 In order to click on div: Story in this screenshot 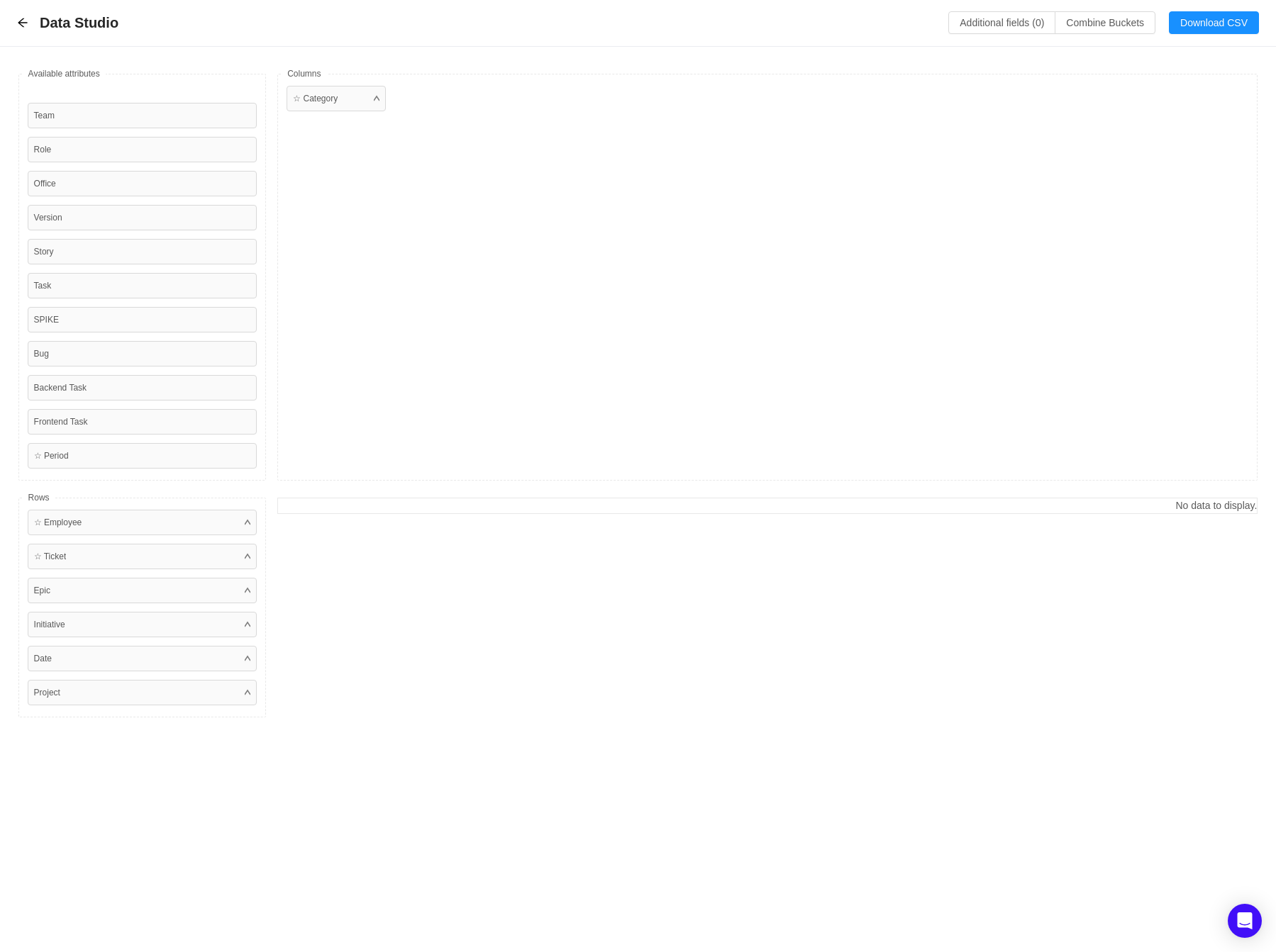, I will do `click(143, 252)`.